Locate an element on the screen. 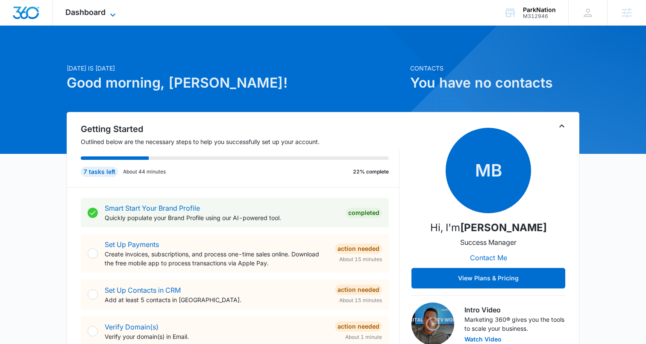 This screenshot has height=344, width=646. p: Quickly populate your Brand Profile using our AI-powered tool. is located at coordinates (222, 217).